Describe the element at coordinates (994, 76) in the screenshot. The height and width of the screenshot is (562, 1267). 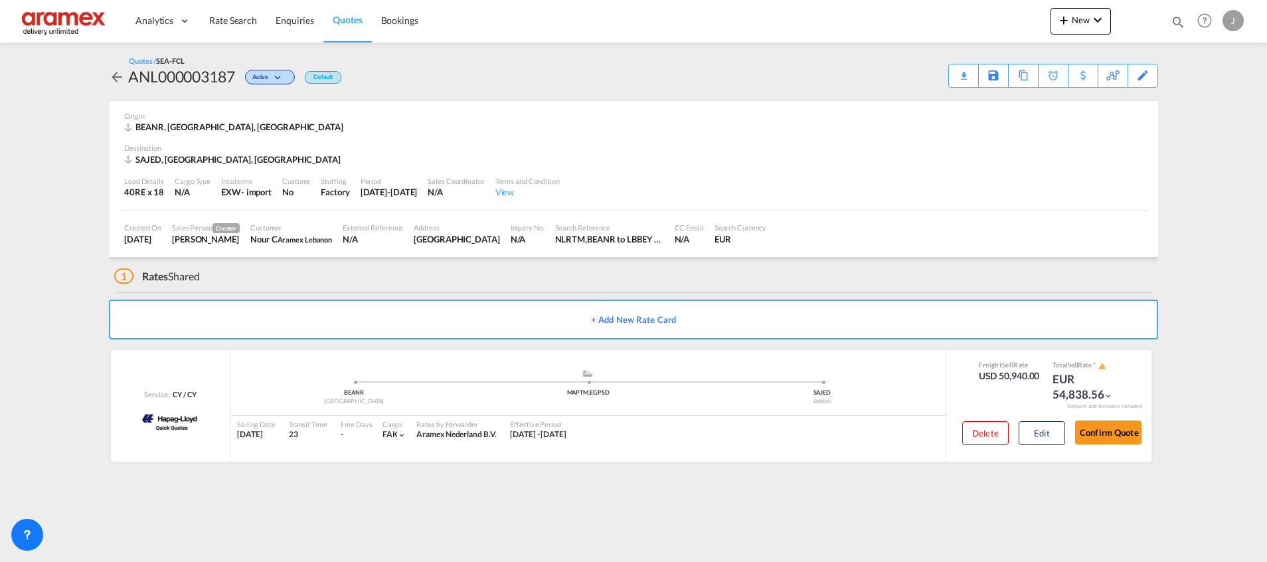
I see `div: Save As Template` at that location.